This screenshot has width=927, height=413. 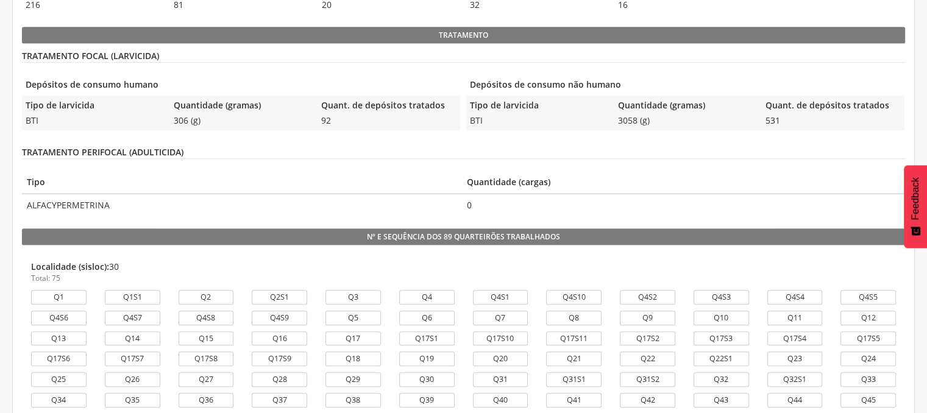 What do you see at coordinates (463, 278) in the screenshot?
I see `p: Total: 75` at bounding box center [463, 278].